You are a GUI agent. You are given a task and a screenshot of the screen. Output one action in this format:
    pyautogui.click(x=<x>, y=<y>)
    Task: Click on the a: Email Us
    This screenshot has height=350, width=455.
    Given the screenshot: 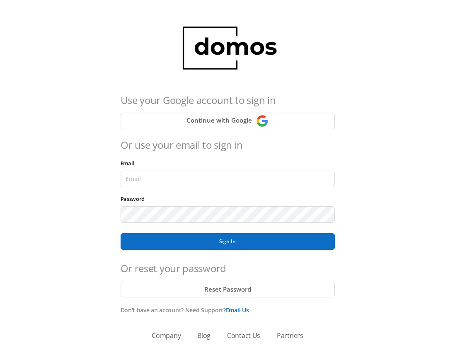 What is the action you would take?
    pyautogui.click(x=237, y=310)
    